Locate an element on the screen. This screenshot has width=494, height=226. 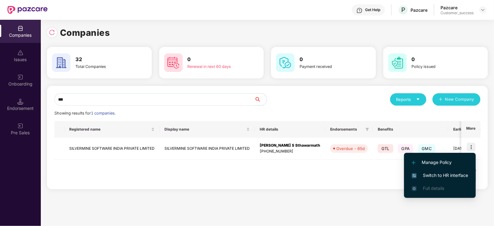
span: GPA is located at coordinates (405, 149).